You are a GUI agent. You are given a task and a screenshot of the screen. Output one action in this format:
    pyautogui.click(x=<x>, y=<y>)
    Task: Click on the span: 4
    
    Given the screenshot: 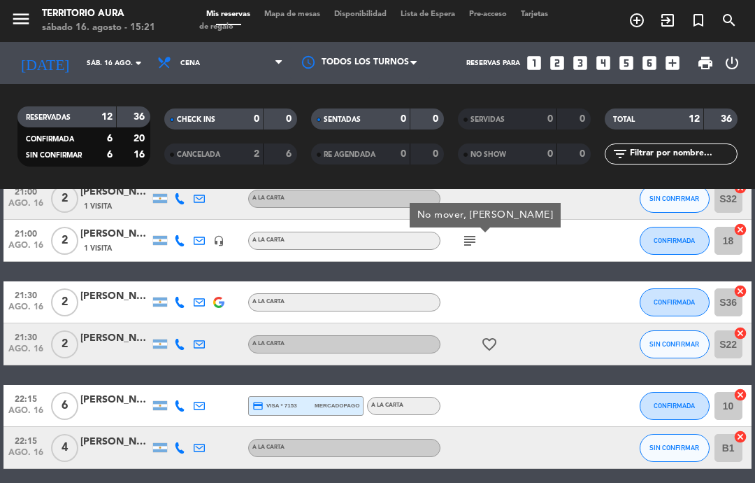 What is the action you would take?
    pyautogui.click(x=64, y=448)
    